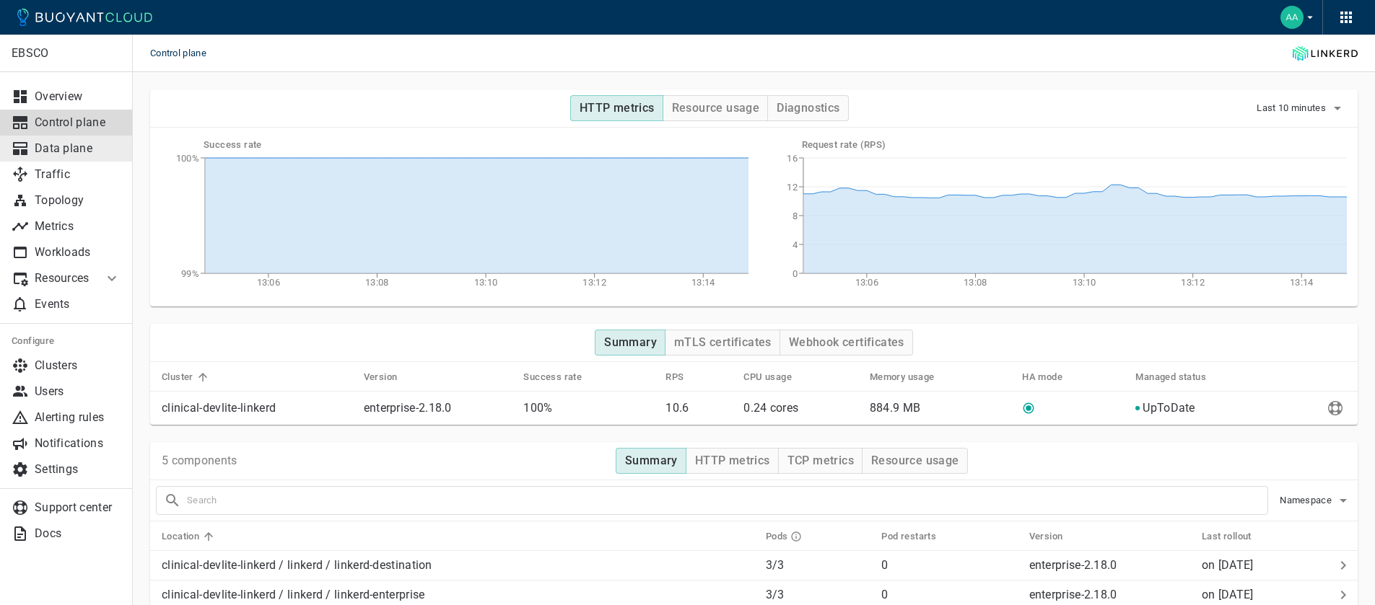  I want to click on p: Traffic, so click(77, 175).